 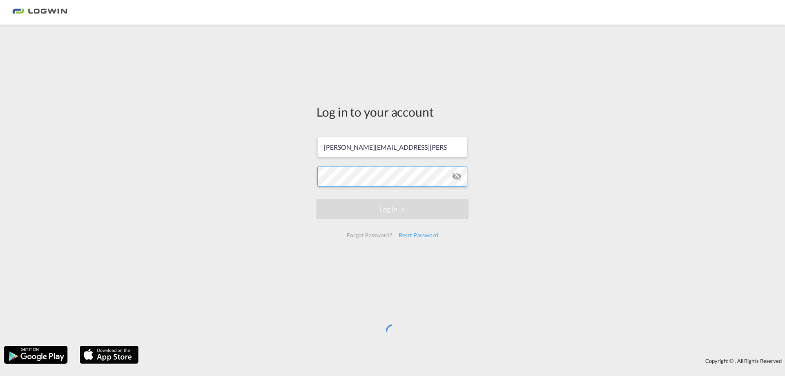 What do you see at coordinates (392, 147) in the screenshot?
I see `input: Enter email/phone number` at bounding box center [392, 147].